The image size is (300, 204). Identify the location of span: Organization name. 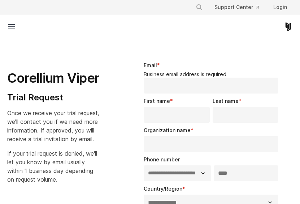
(167, 130).